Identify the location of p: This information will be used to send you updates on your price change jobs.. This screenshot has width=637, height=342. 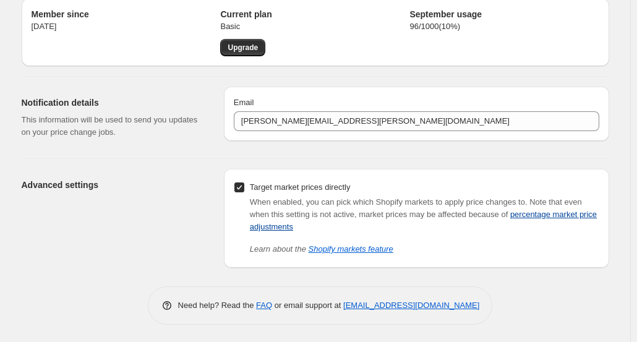
(112, 126).